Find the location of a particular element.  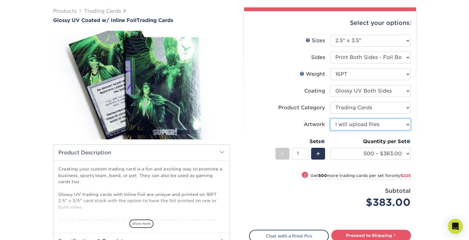

a: Products is located at coordinates (65, 11).